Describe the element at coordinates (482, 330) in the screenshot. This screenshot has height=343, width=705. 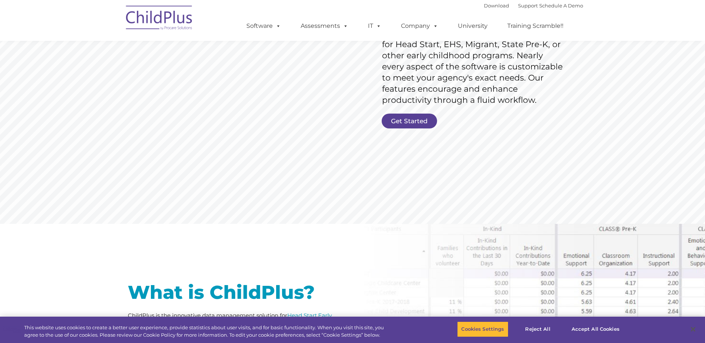
I see `button: Cookies Settings` at that location.